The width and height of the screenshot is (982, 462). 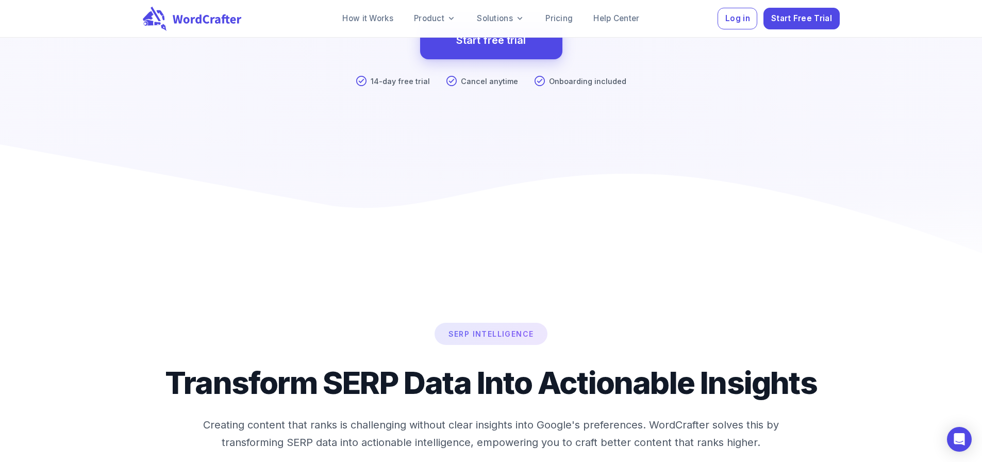 What do you see at coordinates (501, 19) in the screenshot?
I see `a: Solutions` at bounding box center [501, 19].